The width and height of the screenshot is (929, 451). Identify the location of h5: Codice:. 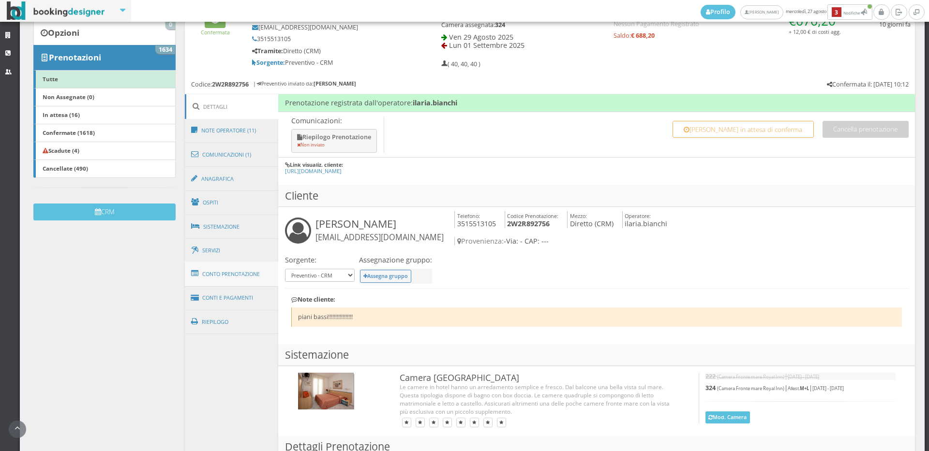
(220, 84).